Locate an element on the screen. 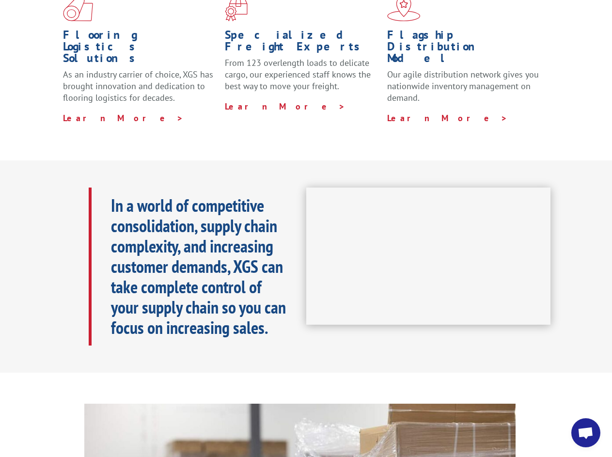  a: Open chat is located at coordinates (586, 433).